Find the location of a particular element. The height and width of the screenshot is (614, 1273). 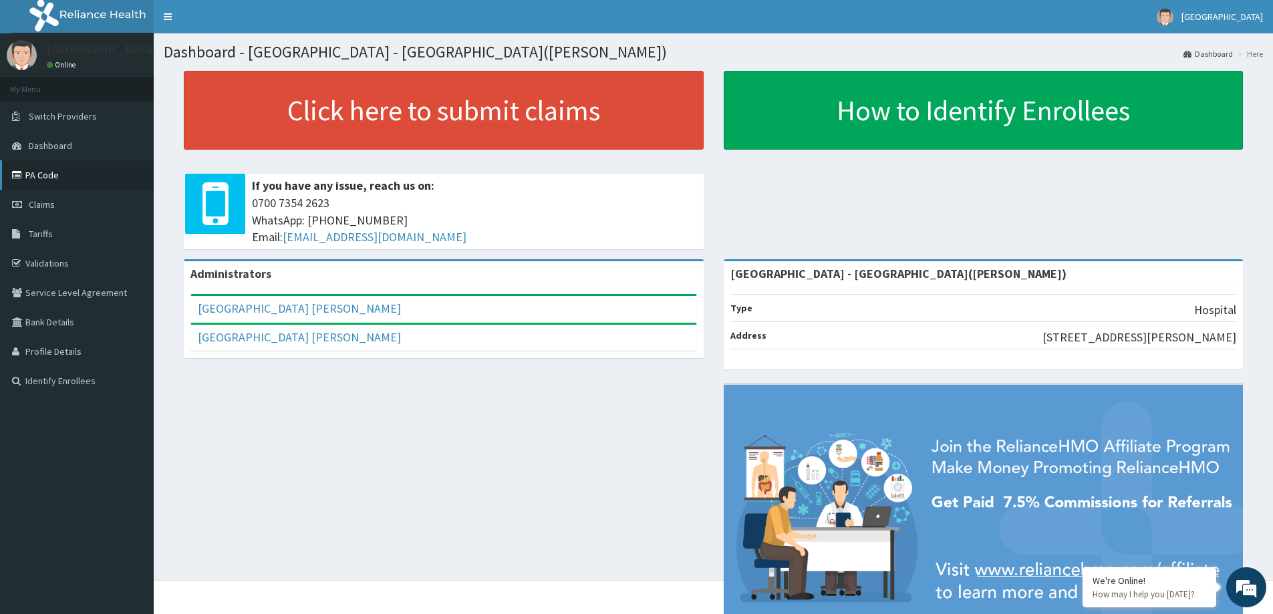

span: Dashboard is located at coordinates (50, 146).